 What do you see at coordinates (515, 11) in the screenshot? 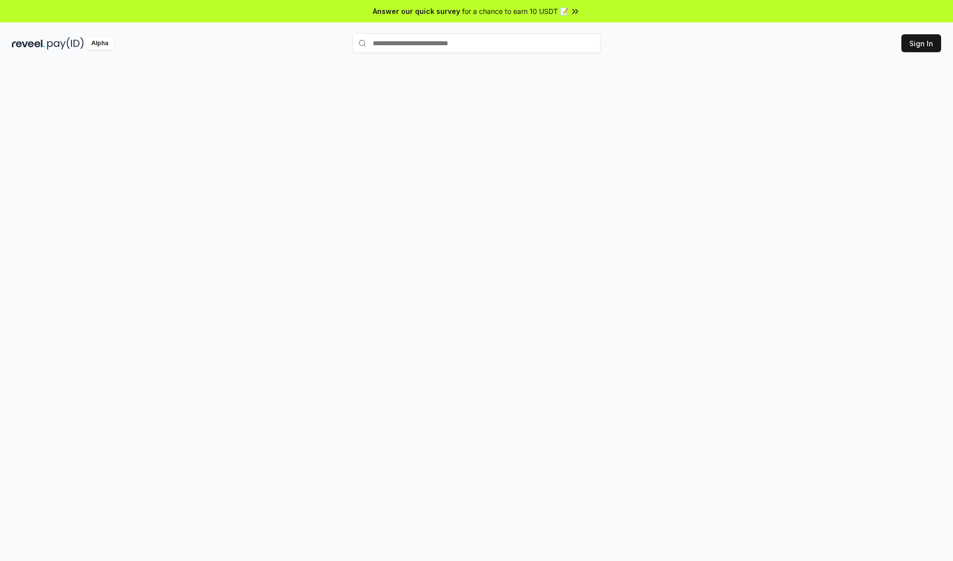
I see `span: for a chance to earn 10 USDT 📝` at bounding box center [515, 11].